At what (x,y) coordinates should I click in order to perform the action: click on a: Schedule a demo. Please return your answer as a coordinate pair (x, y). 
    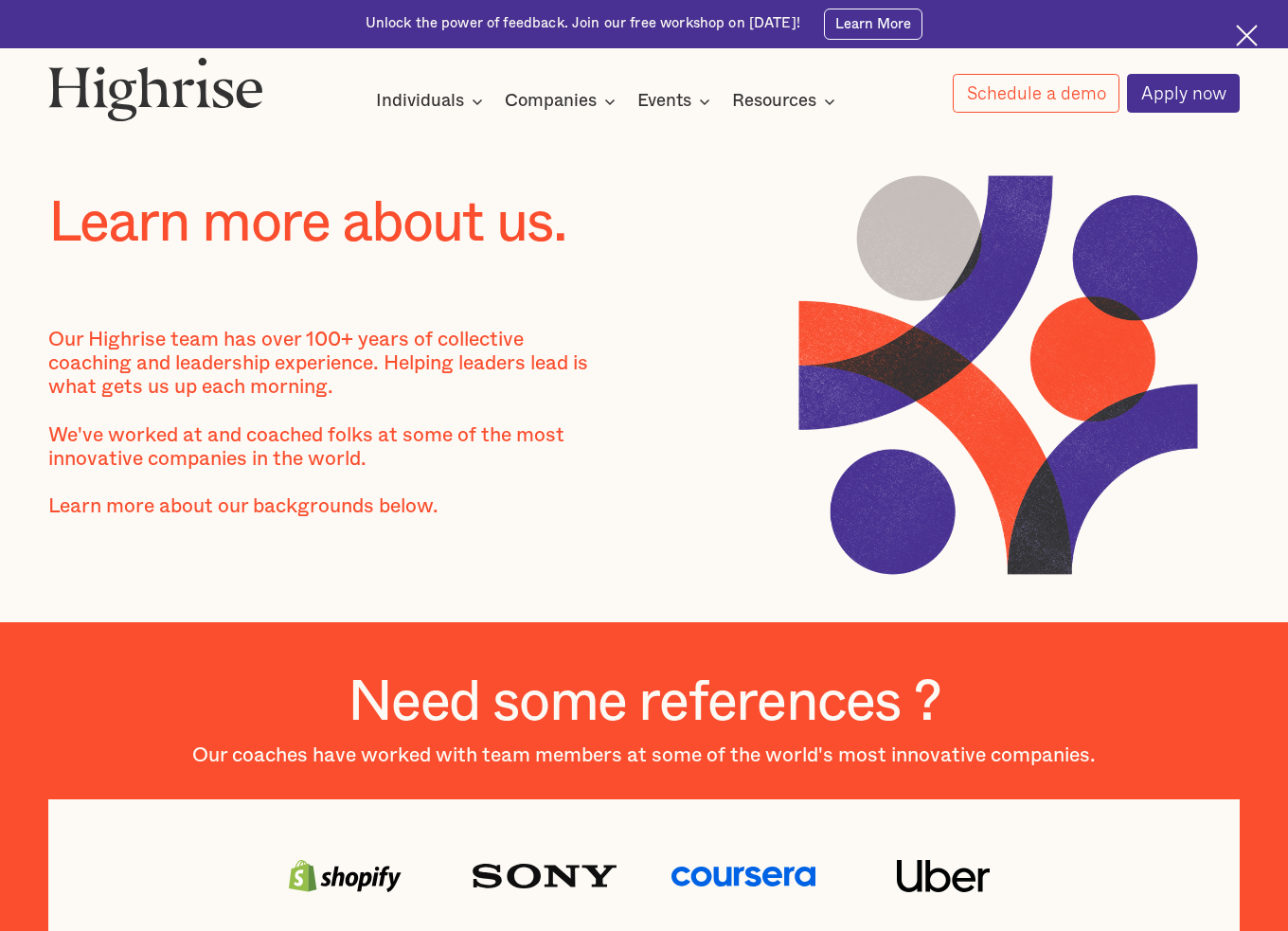
    Looking at the image, I should click on (1036, 93).